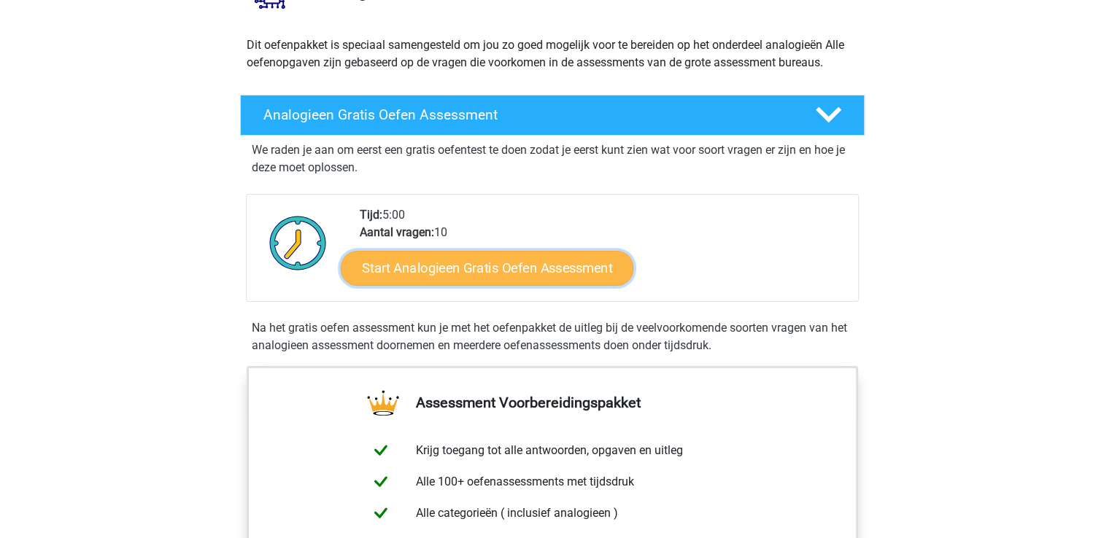  Describe the element at coordinates (371, 215) in the screenshot. I see `b: Tijd:` at that location.